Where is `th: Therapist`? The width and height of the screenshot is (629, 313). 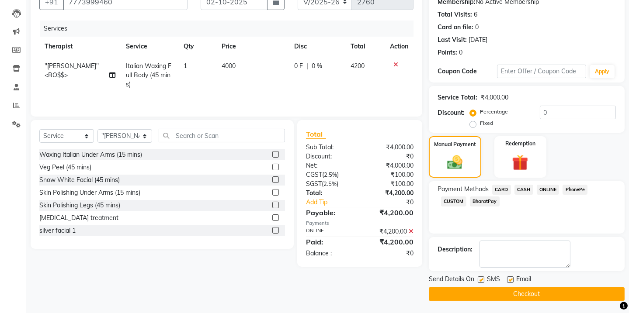
th: Therapist is located at coordinates (80, 46).